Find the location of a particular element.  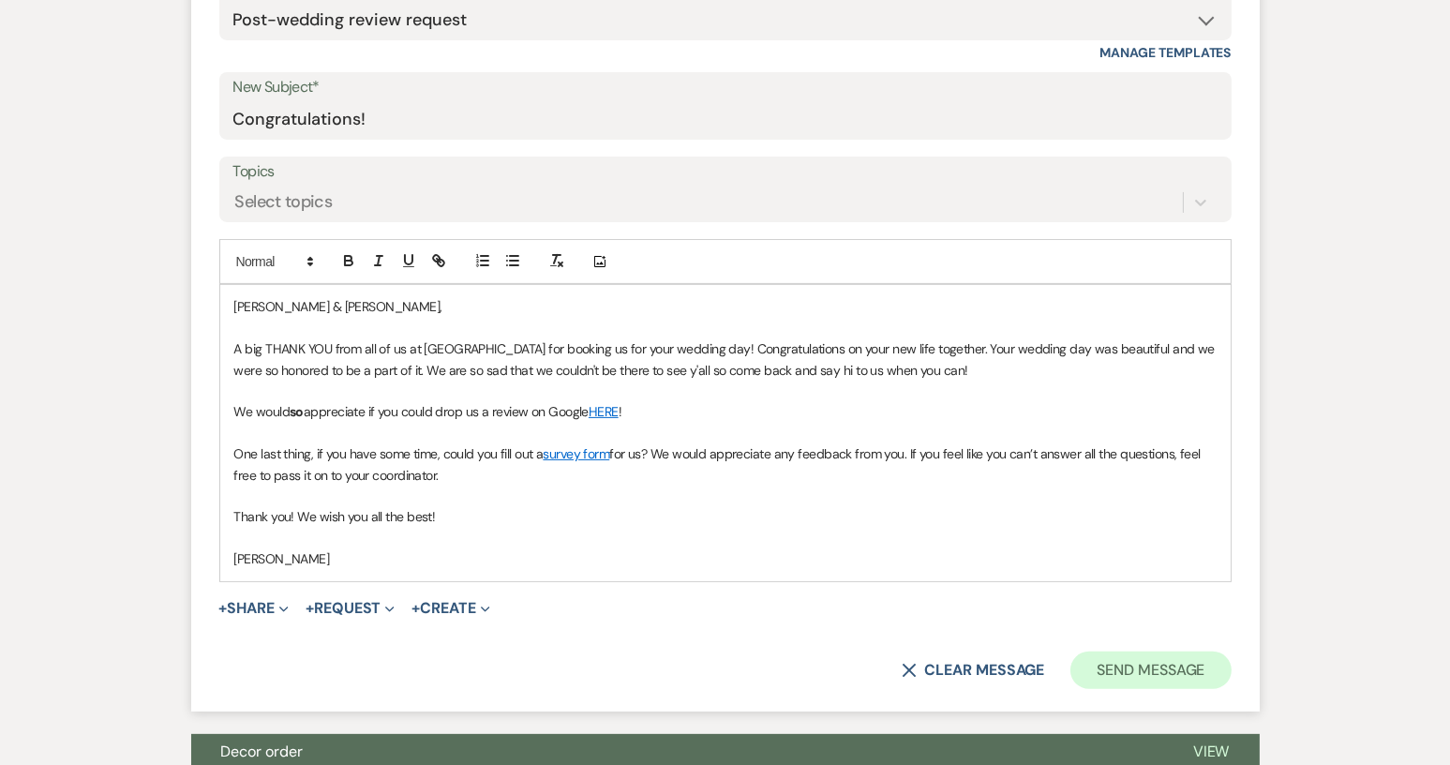

span: Decor order is located at coordinates (262, 751).